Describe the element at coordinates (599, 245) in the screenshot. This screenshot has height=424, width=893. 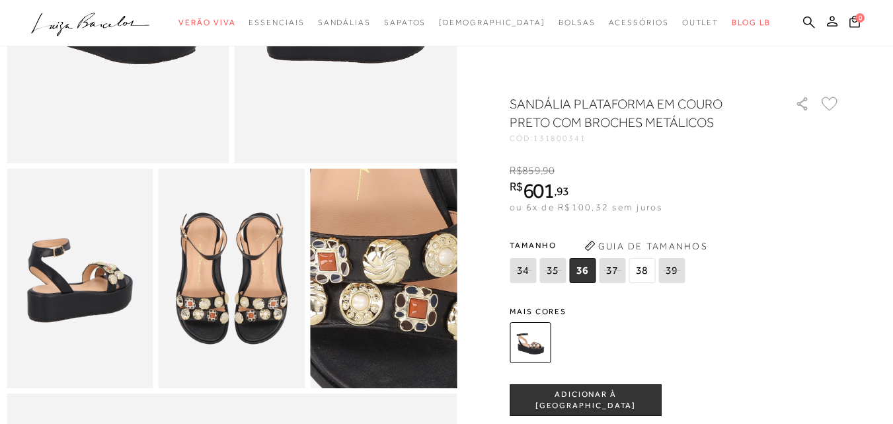
I see `span: Tamanho` at that location.